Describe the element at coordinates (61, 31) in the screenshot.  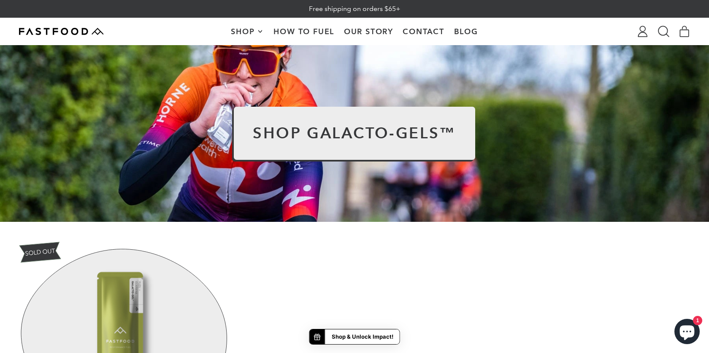
I see `img: Fastfood` at that location.